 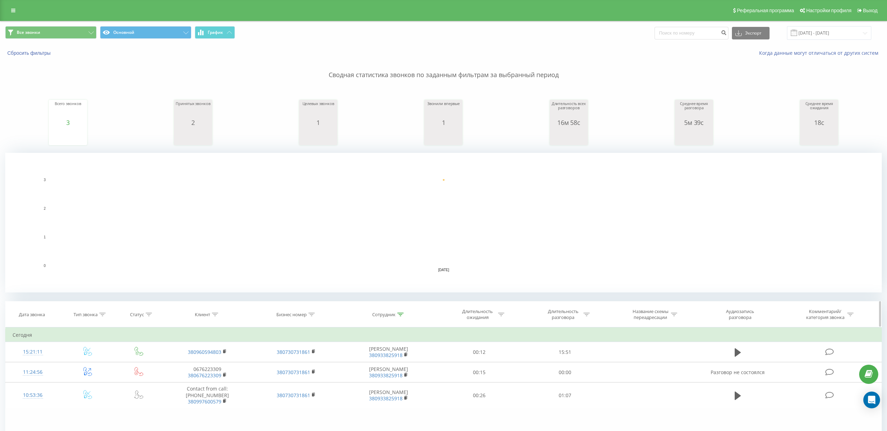 I want to click on div: Целевых звонков, so click(x=318, y=110).